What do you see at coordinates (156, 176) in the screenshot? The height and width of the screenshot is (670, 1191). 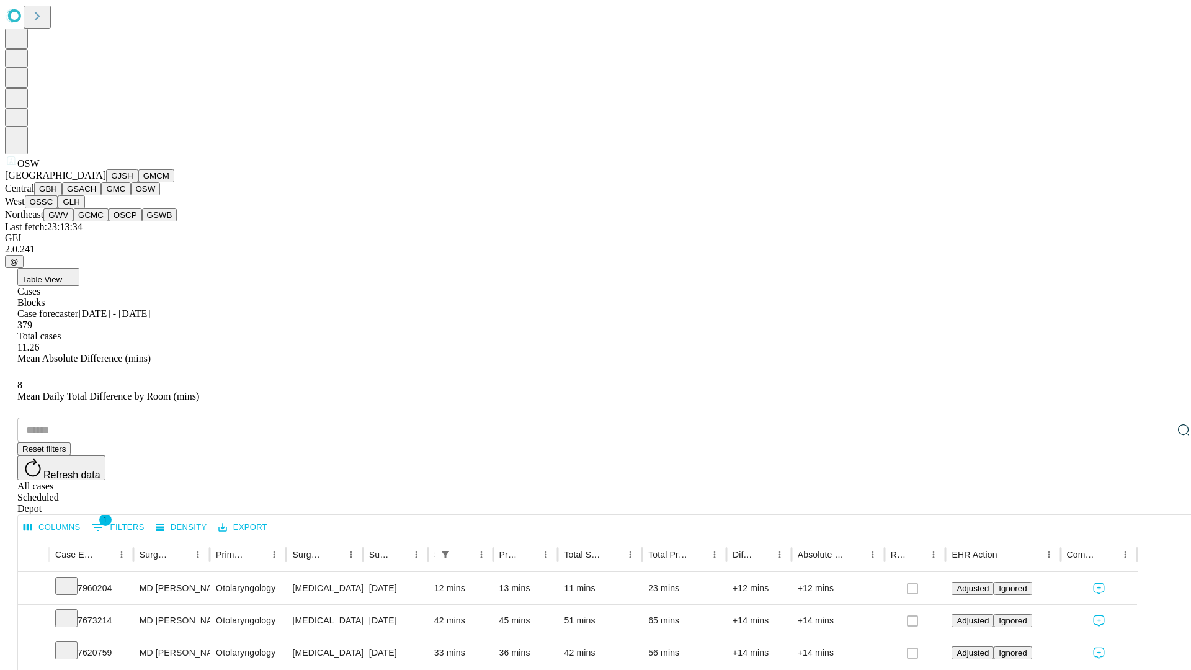 I see `button: GMCM` at bounding box center [156, 176].